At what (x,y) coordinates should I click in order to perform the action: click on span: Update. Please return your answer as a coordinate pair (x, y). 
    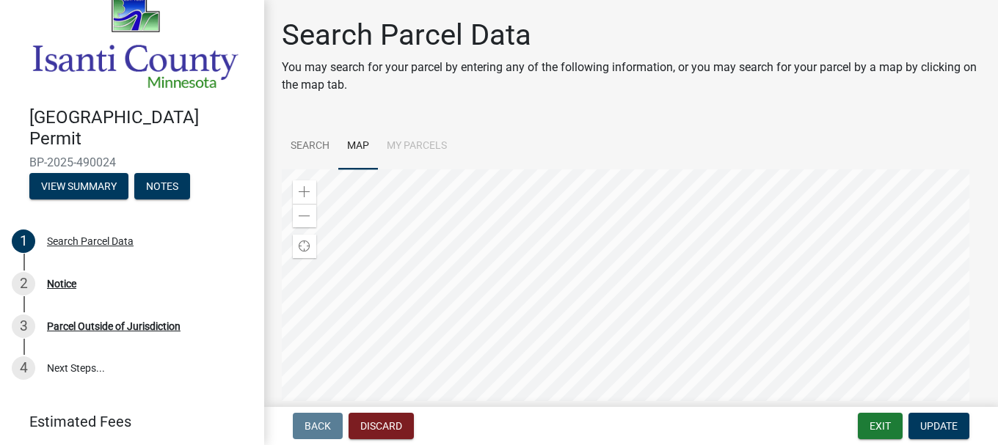
    Looking at the image, I should click on (938, 426).